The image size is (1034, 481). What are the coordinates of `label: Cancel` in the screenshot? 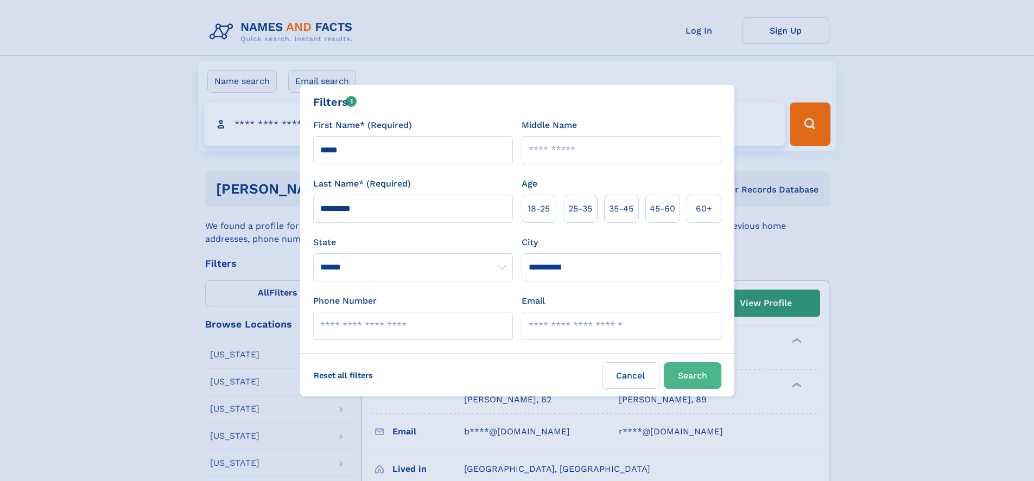 It's located at (630, 375).